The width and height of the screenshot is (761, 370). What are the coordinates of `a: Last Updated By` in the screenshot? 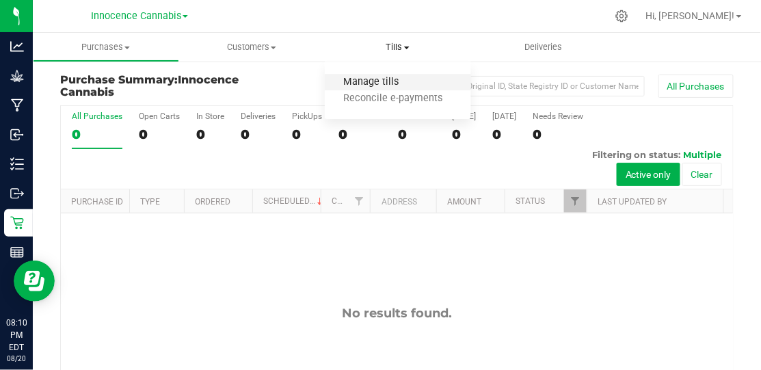 It's located at (632, 202).